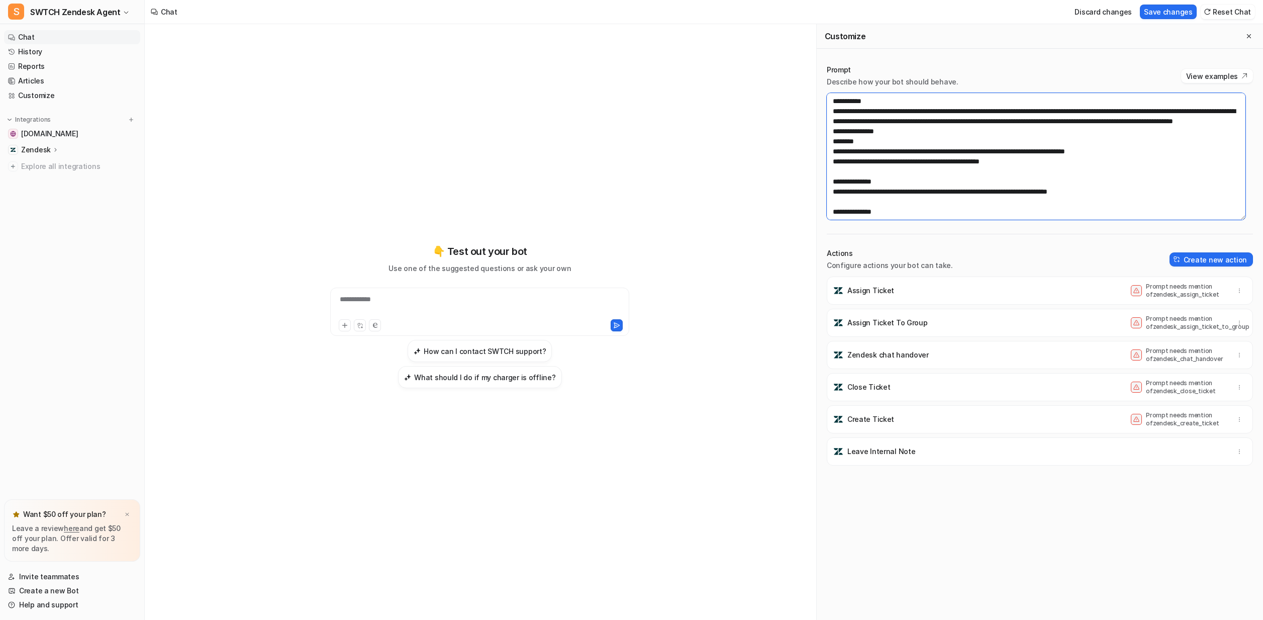 This screenshot has width=1263, height=620. Describe the element at coordinates (72, 591) in the screenshot. I see `a: Create a new Bot` at that location.